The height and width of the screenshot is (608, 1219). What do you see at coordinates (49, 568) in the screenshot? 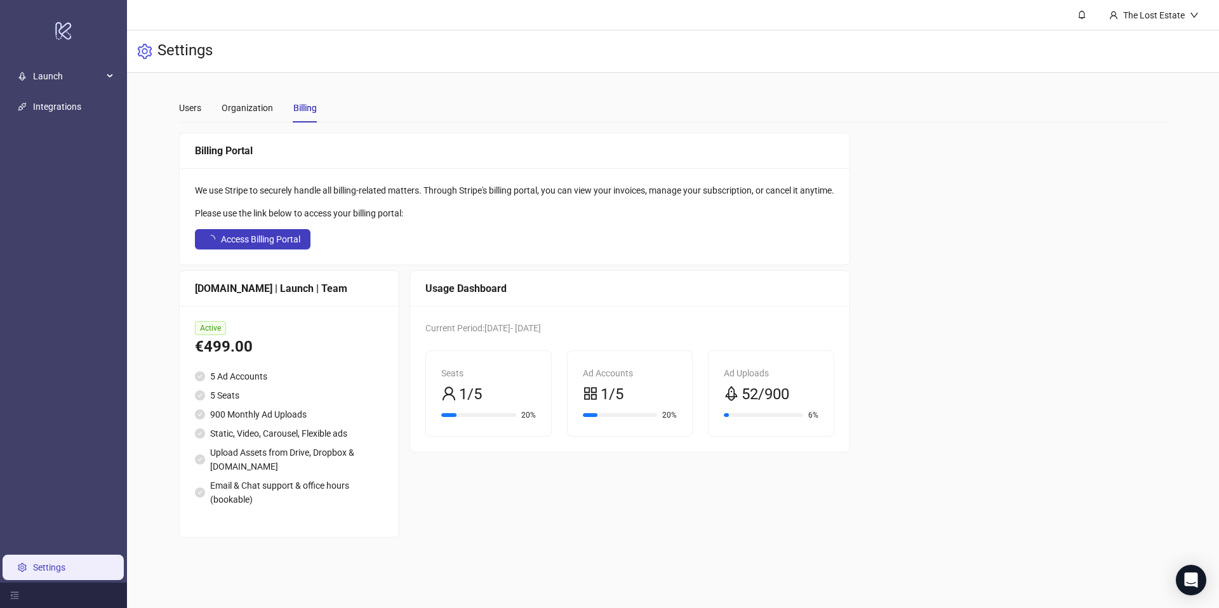
I see `a: Settings` at bounding box center [49, 568].